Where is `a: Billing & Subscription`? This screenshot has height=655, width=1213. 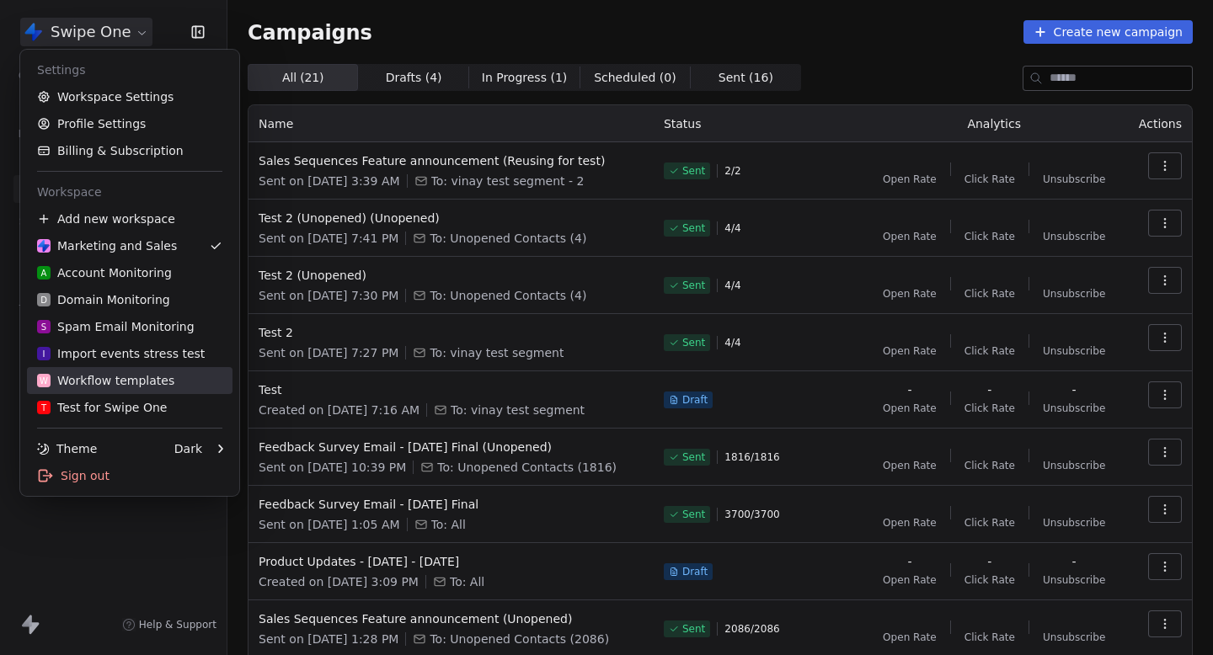
a: Billing & Subscription is located at coordinates (130, 151).